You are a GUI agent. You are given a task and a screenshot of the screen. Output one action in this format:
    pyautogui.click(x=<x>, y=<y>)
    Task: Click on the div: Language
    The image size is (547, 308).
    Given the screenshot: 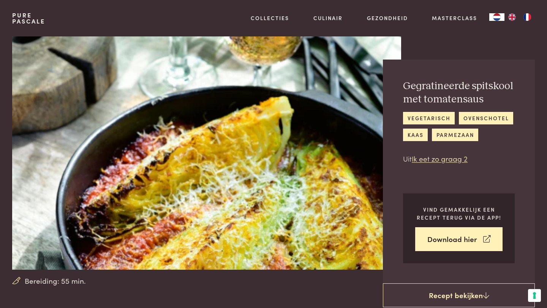 What is the action you would take?
    pyautogui.click(x=497, y=17)
    